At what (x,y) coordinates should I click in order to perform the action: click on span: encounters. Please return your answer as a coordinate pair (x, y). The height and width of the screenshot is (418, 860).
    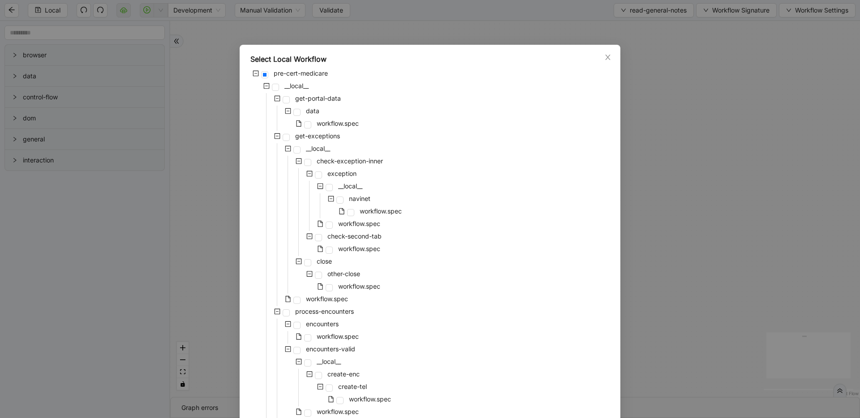
    Looking at the image, I should click on (322, 324).